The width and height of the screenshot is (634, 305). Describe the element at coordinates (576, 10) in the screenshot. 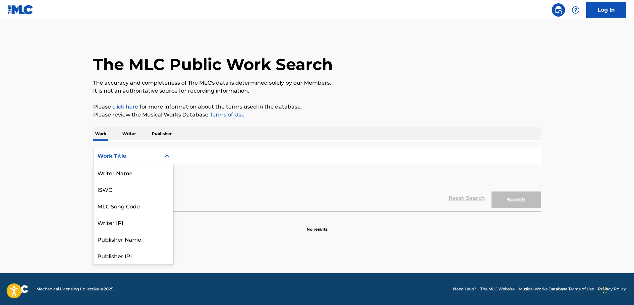

I see `img: help` at that location.